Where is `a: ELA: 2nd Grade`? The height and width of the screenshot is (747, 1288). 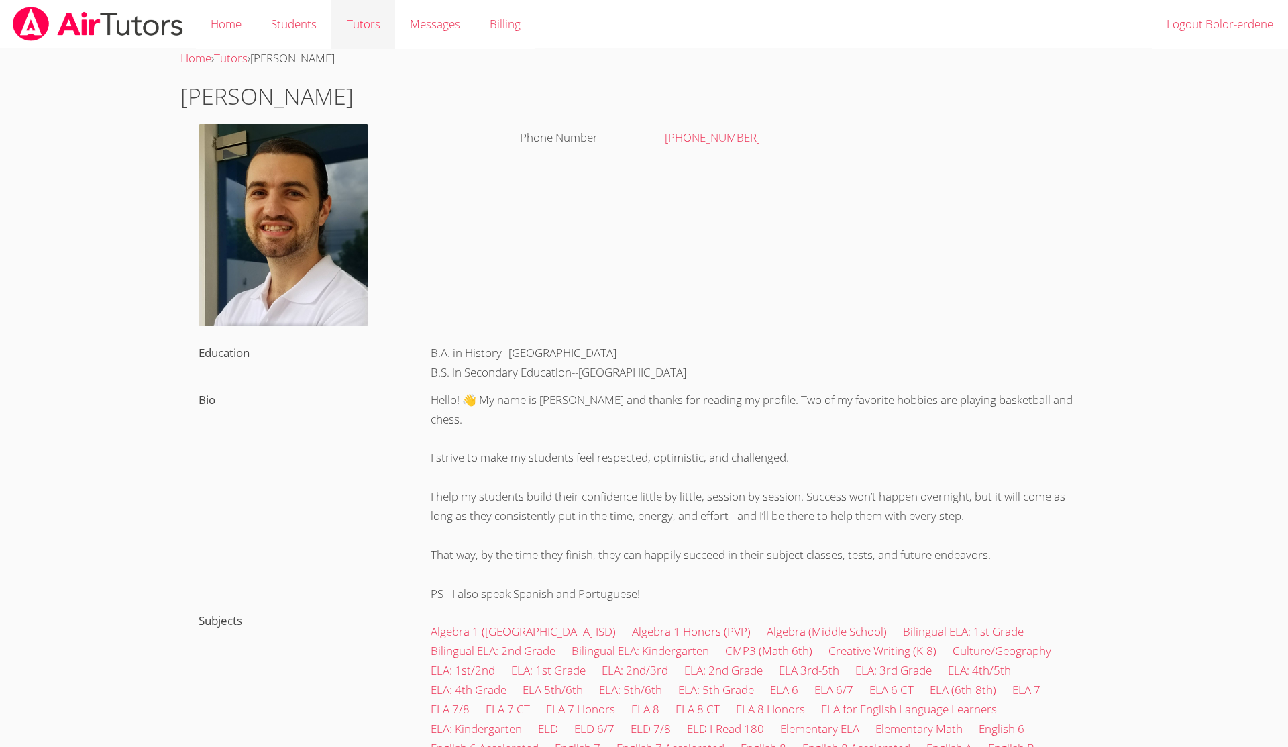
a: ELA: 2nd Grade is located at coordinates (723, 670).